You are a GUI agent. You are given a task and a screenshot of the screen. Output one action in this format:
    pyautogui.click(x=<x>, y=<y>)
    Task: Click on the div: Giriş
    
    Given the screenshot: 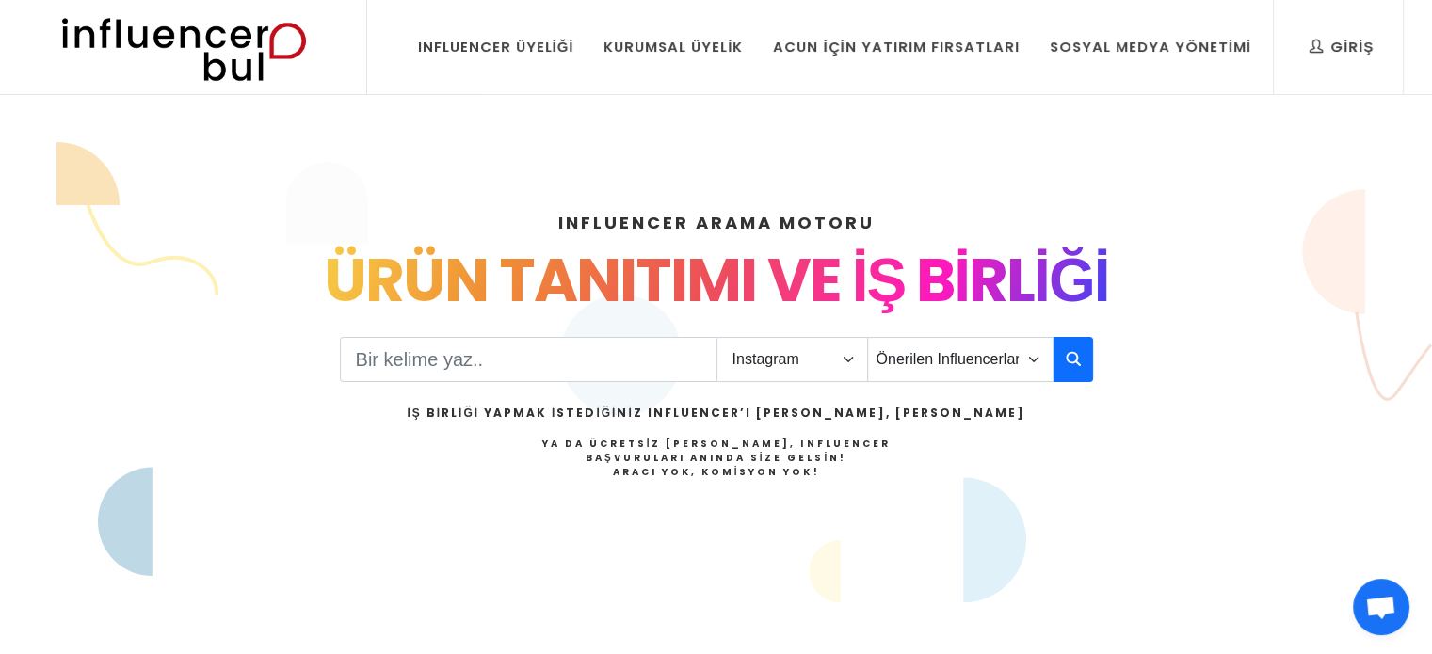 What is the action you would take?
    pyautogui.click(x=1342, y=47)
    